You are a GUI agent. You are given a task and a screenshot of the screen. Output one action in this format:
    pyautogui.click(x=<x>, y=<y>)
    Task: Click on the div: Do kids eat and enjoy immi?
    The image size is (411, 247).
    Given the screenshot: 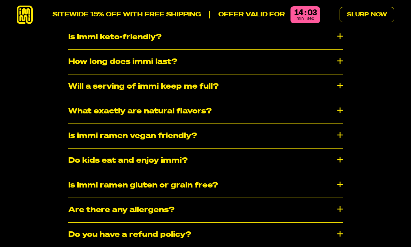 What is the action you would take?
    pyautogui.click(x=205, y=161)
    